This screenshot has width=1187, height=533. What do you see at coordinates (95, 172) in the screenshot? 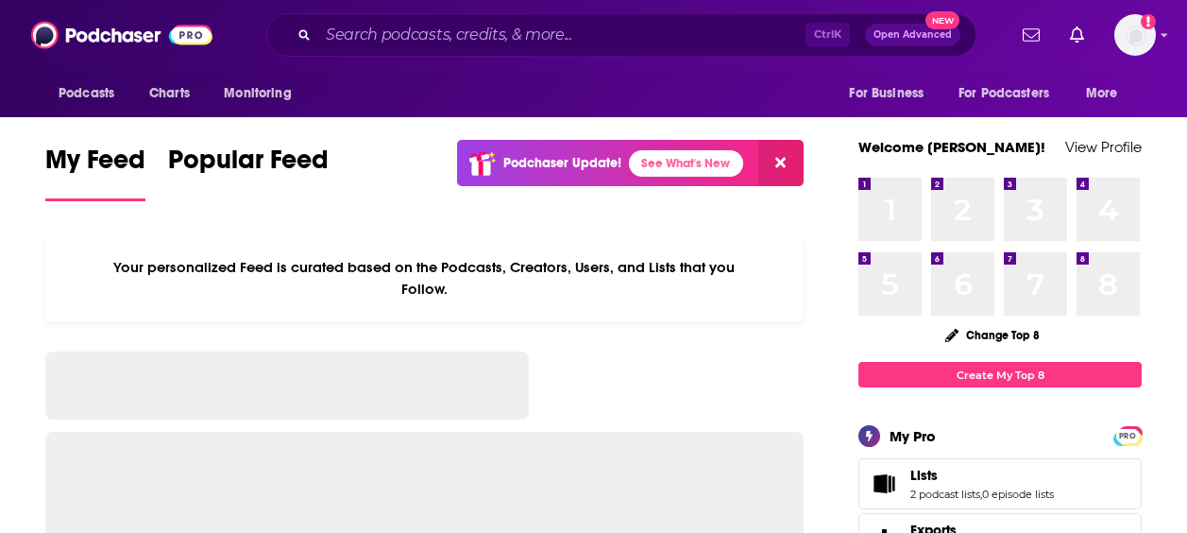
I see `a: My Feed` at bounding box center [95, 172].